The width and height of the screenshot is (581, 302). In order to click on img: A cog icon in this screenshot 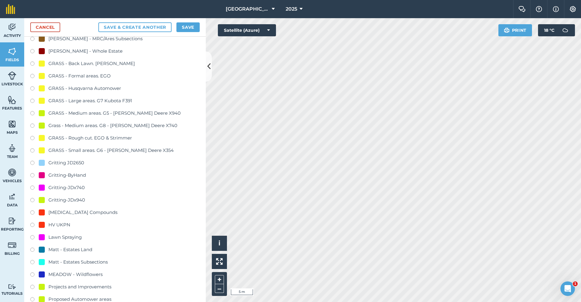, I will do `click(573, 9)`.